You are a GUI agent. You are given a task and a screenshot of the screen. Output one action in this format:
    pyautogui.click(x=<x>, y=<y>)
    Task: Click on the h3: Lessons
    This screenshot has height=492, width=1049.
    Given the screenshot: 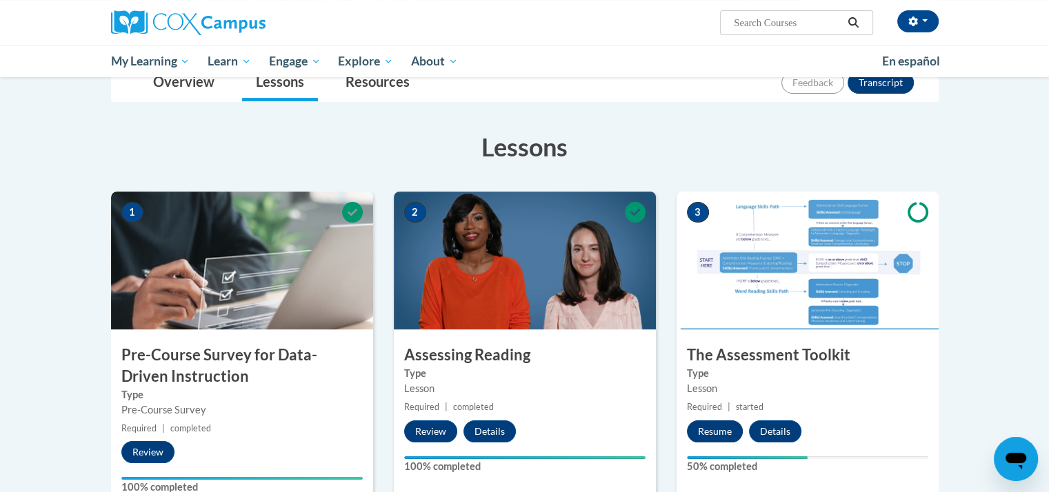 What is the action you would take?
    pyautogui.click(x=525, y=147)
    